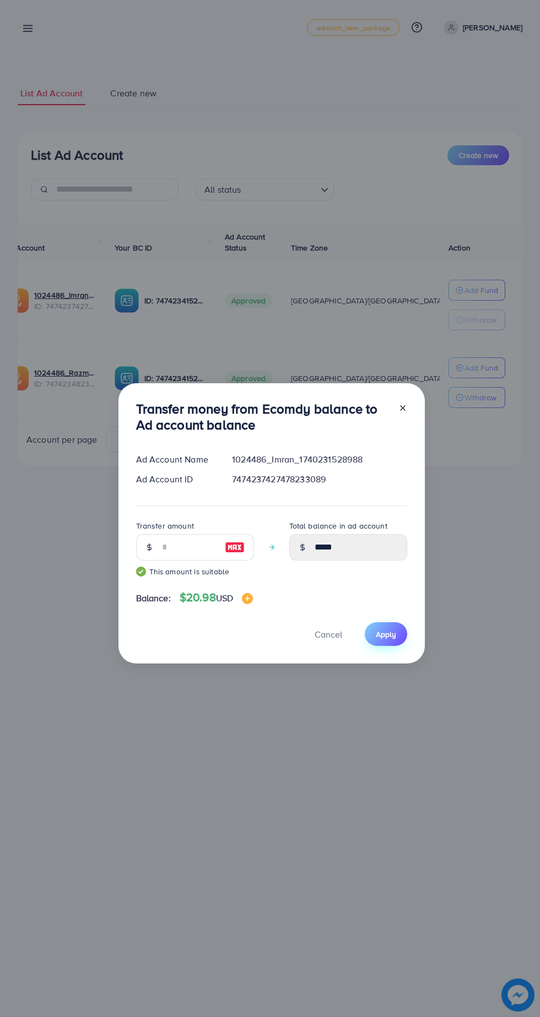 Image resolution: width=540 pixels, height=1017 pixels. Describe the element at coordinates (328, 635) in the screenshot. I see `span: Cancel` at that location.